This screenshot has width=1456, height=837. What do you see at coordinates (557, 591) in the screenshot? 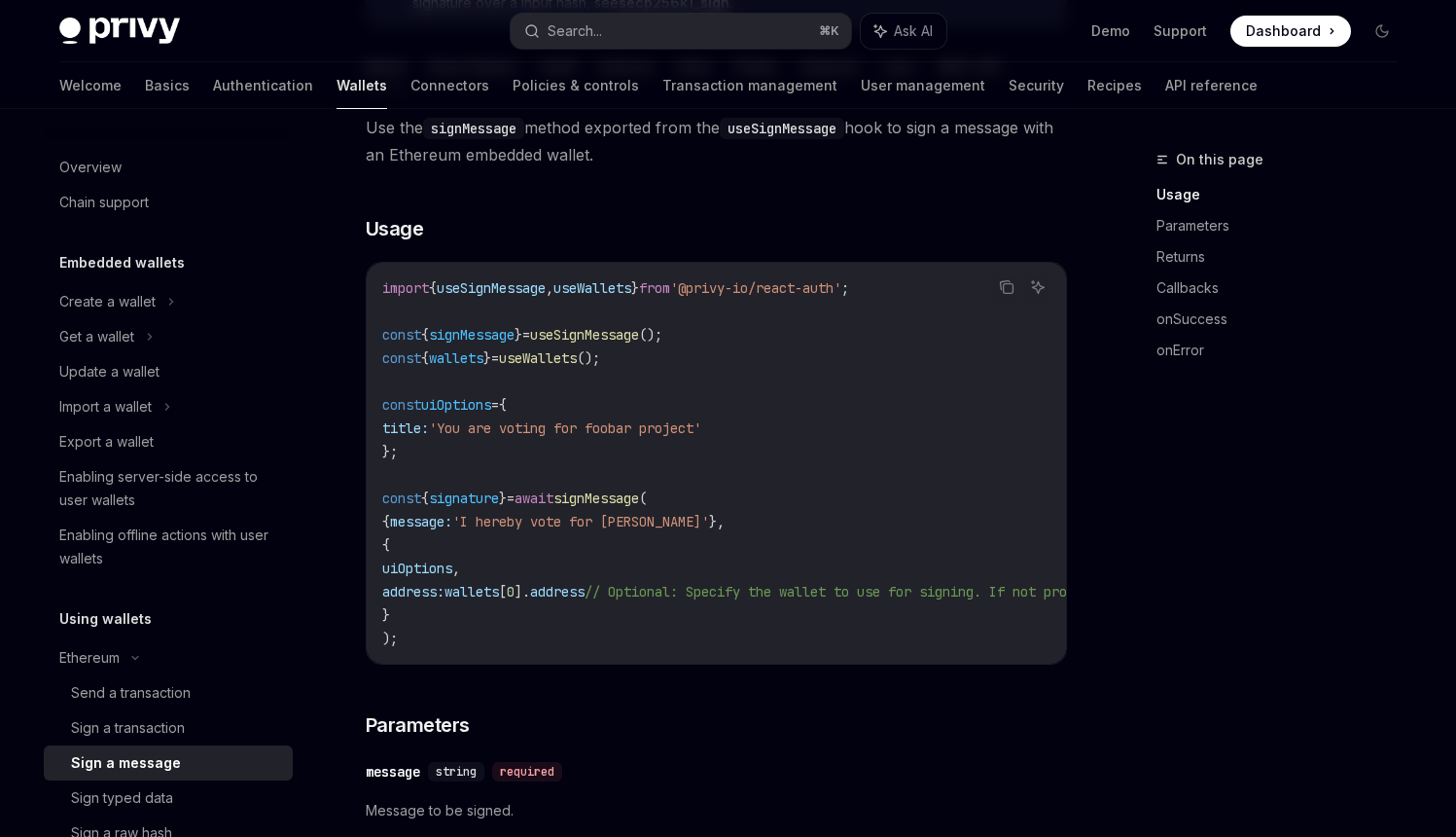
I see `span: address` at bounding box center [557, 591].